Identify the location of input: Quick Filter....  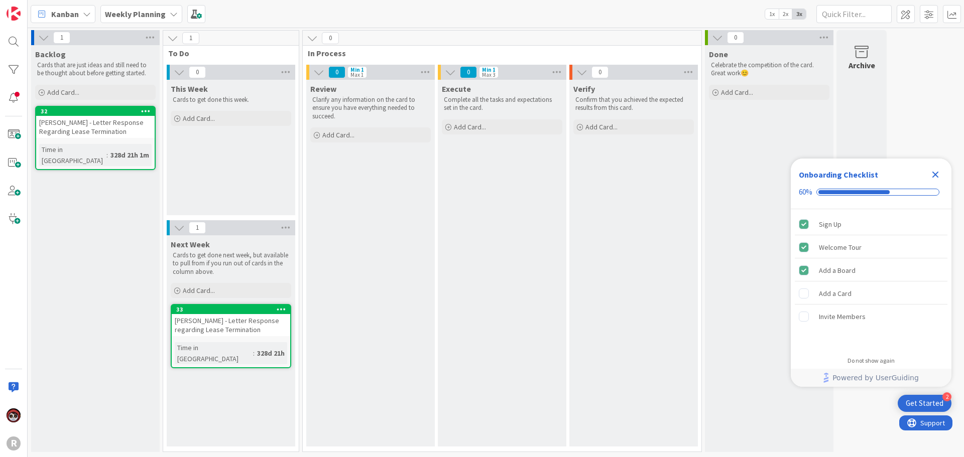
(854, 14).